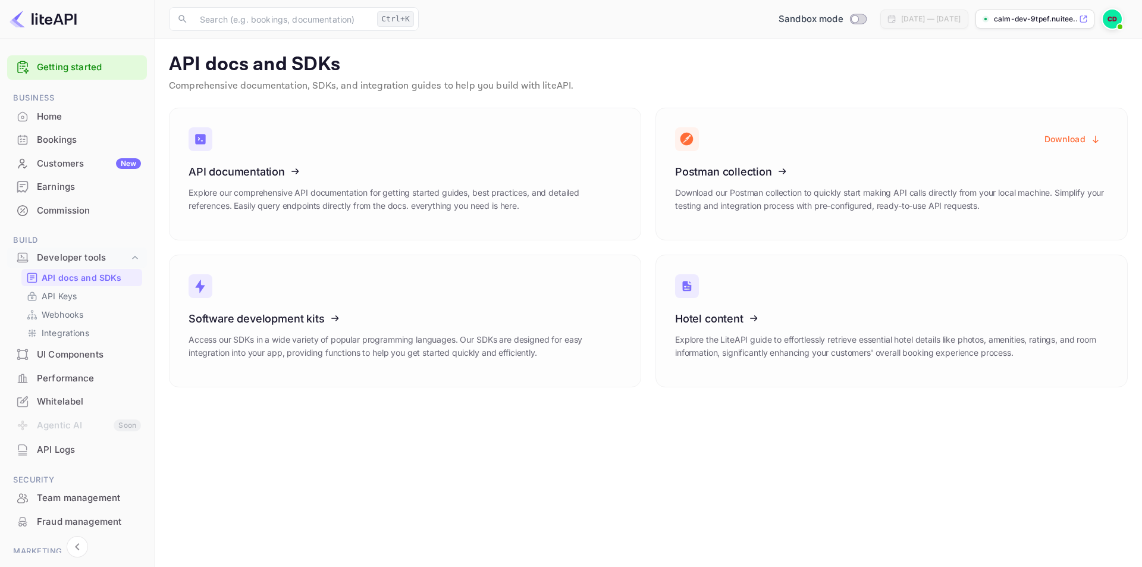 The image size is (1142, 567). What do you see at coordinates (77, 67) in the screenshot?
I see `div: Getting started` at bounding box center [77, 67].